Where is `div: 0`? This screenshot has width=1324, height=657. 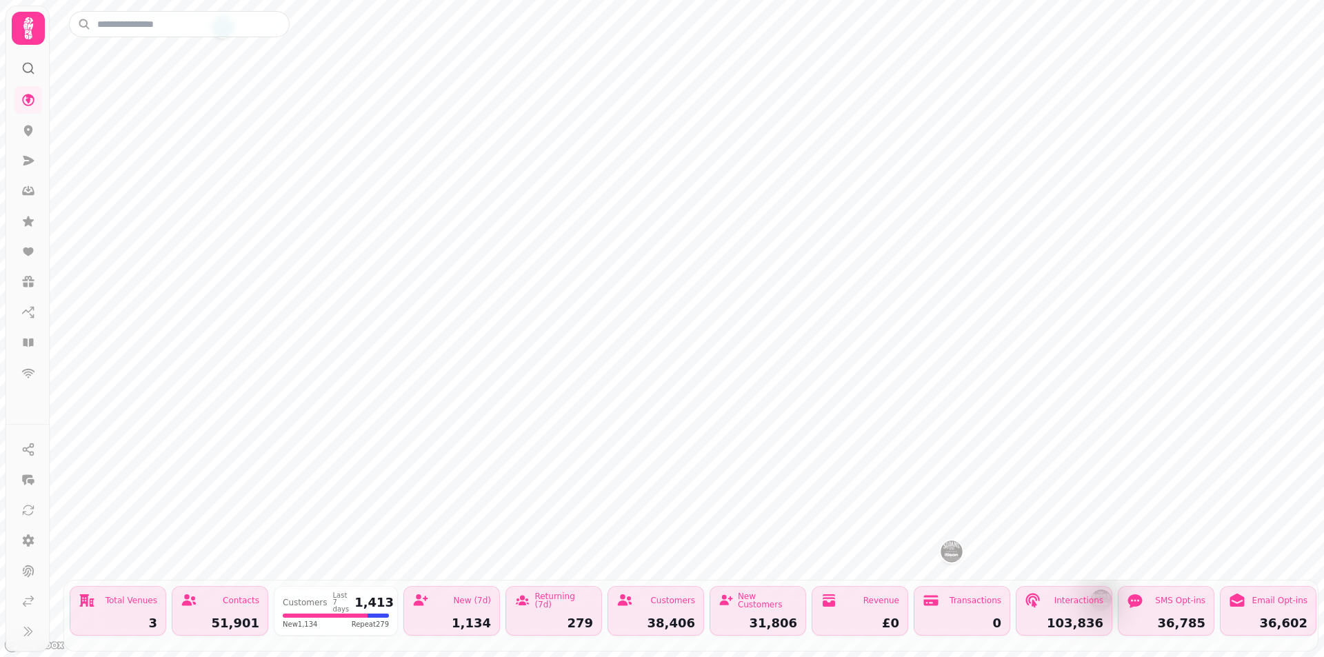
div: 0 is located at coordinates (962, 624).